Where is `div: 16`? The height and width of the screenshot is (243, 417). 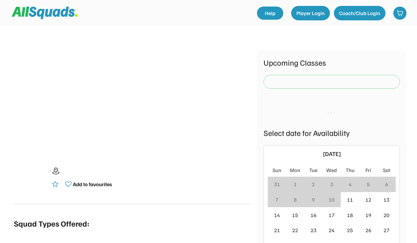
div: 16 is located at coordinates (313, 215).